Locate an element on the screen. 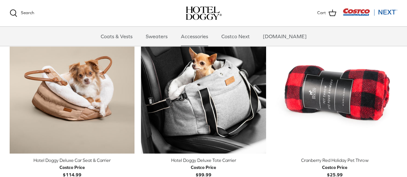 This screenshot has height=177, width=407. a: Cart is located at coordinates (326, 13).